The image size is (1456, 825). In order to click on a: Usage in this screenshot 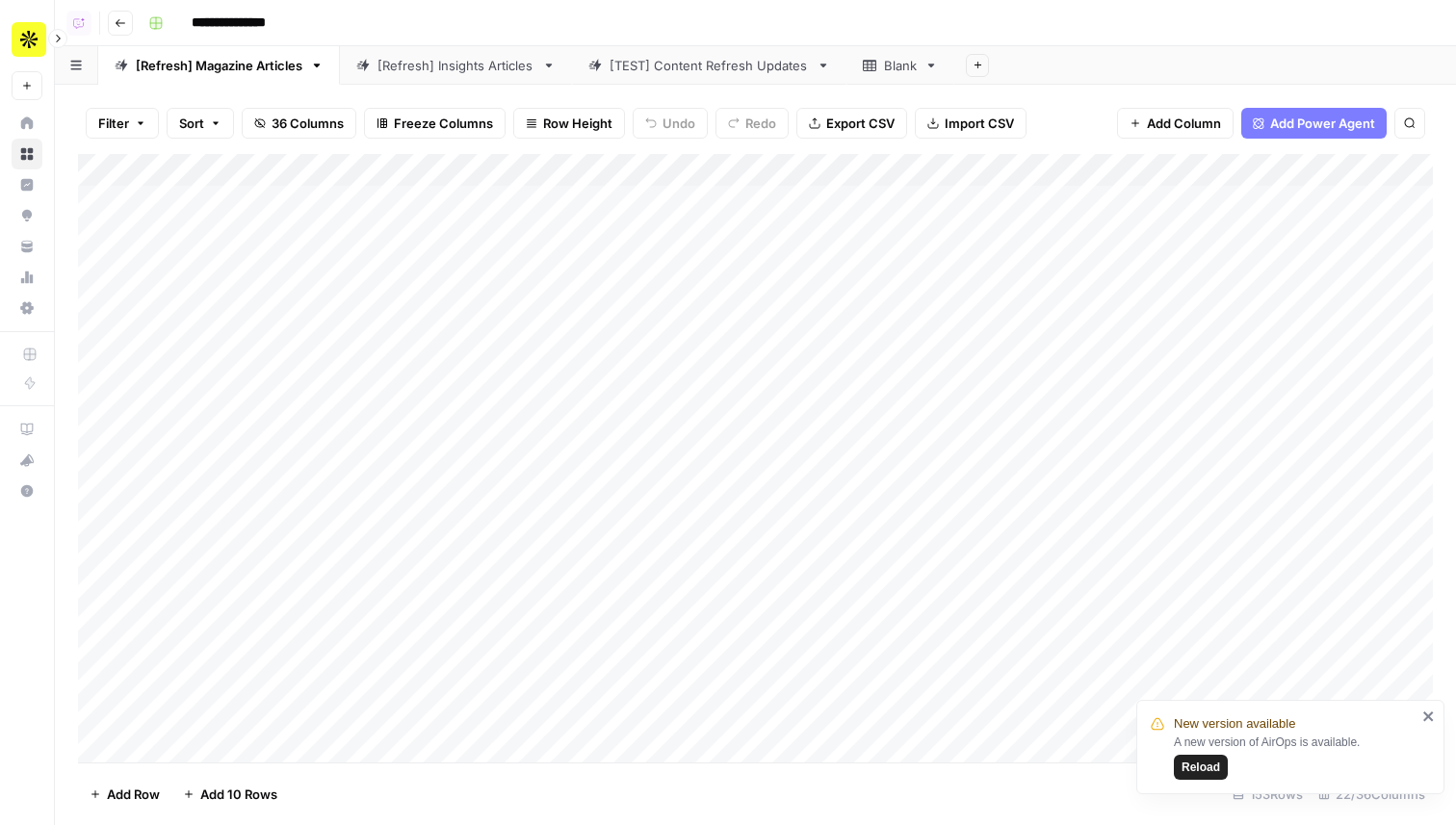, I will do `click(27, 277)`.